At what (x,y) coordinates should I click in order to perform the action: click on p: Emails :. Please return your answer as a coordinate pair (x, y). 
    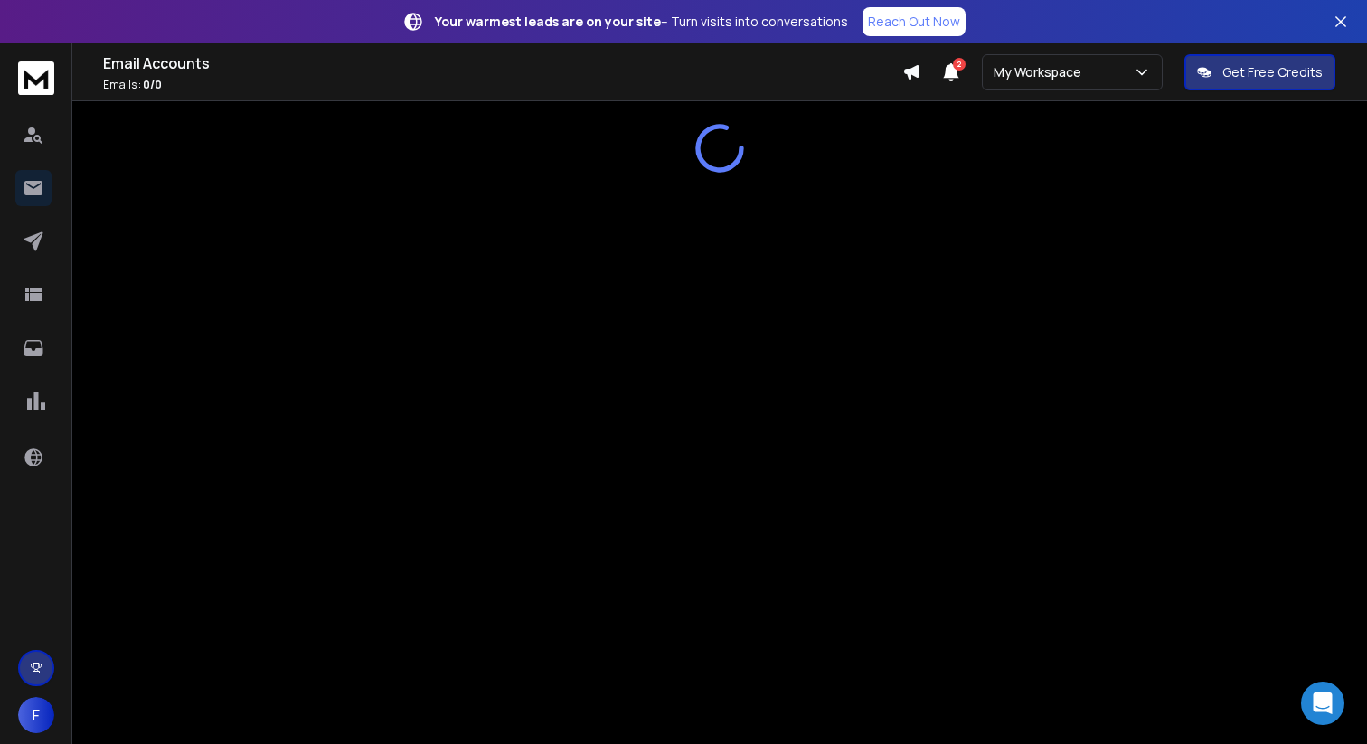
    Looking at the image, I should click on (503, 85).